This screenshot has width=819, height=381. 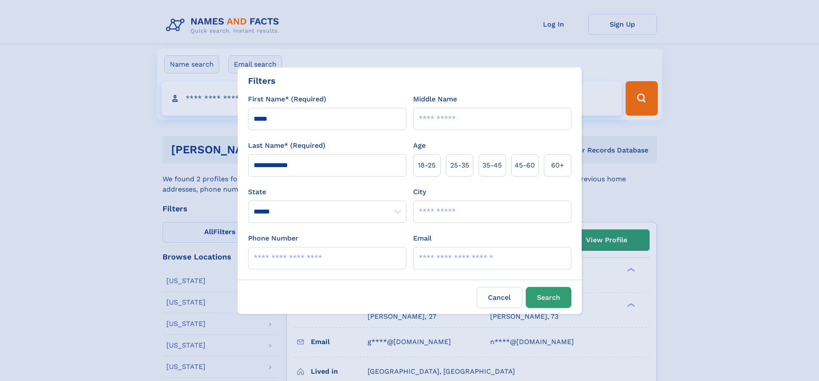 I want to click on label: Phone Number, so click(x=273, y=239).